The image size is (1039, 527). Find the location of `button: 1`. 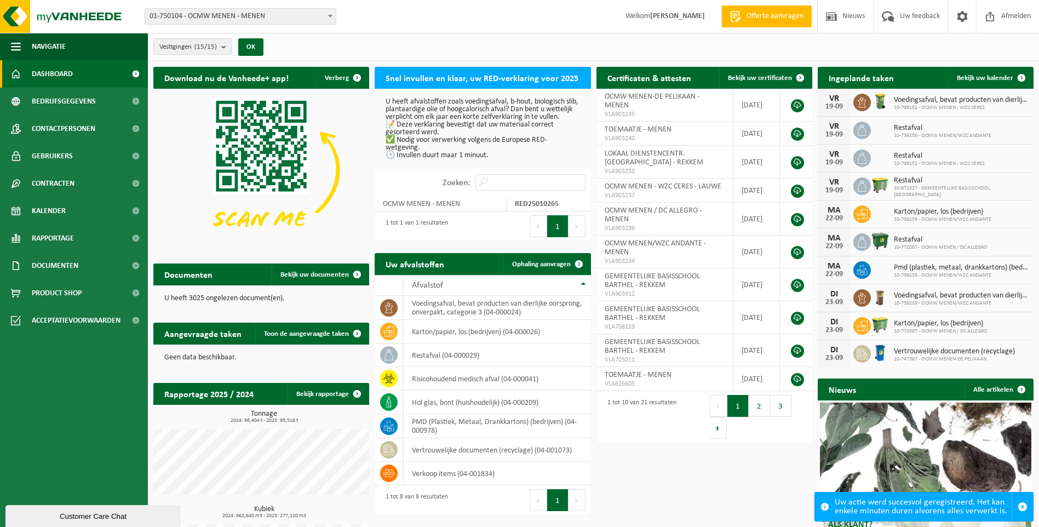

button: 1 is located at coordinates (558, 226).